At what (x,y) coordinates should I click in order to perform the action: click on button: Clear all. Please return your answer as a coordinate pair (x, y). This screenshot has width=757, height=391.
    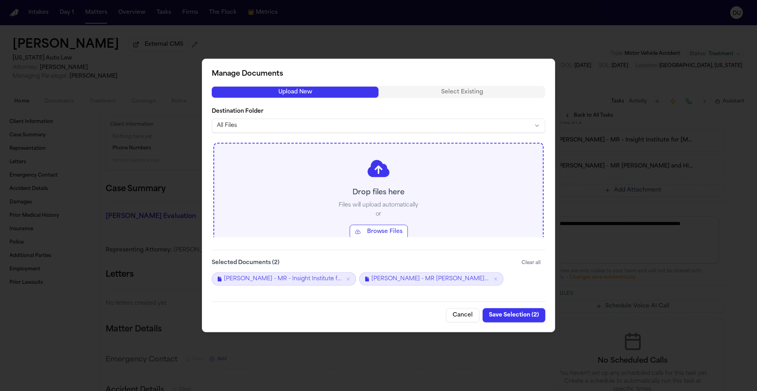
    Looking at the image, I should click on (531, 263).